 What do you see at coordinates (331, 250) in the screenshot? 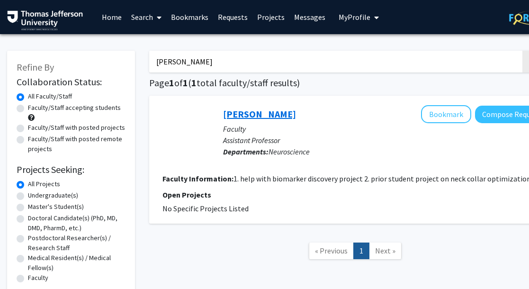
I see `span: « Previous` at bounding box center [331, 250].